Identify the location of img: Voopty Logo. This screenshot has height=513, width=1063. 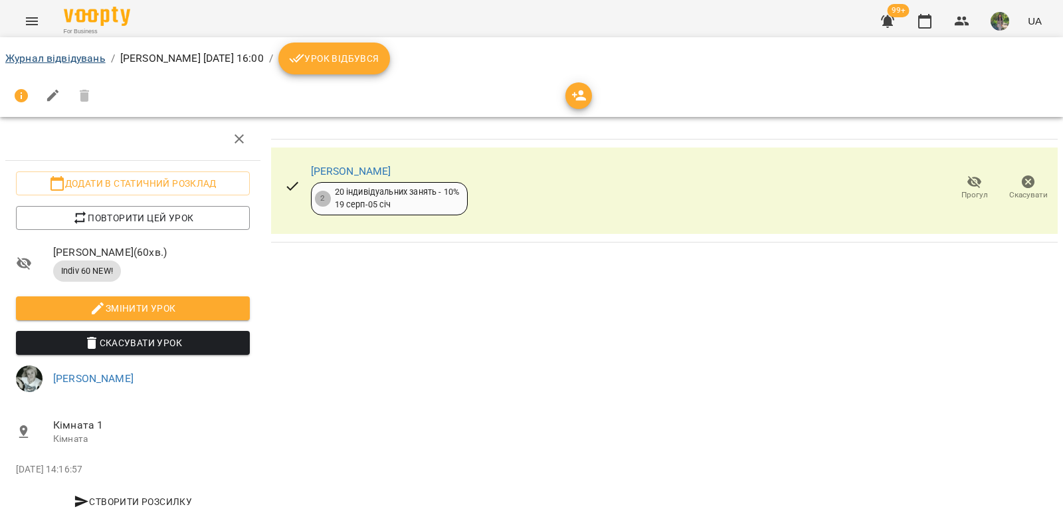
(97, 16).